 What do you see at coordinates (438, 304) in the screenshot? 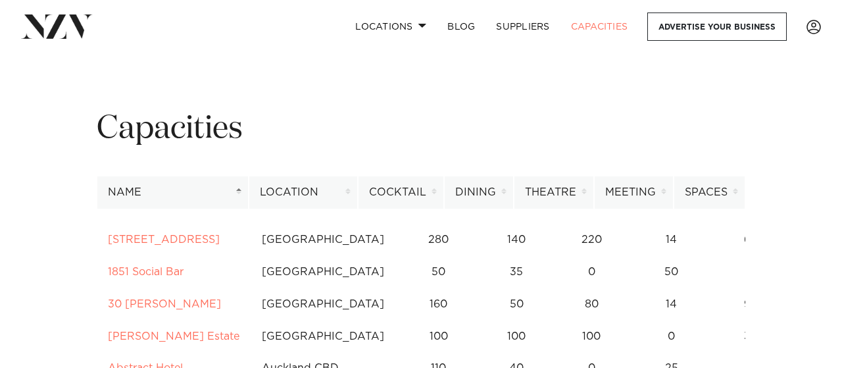
I see `td: 160` at bounding box center [438, 304].